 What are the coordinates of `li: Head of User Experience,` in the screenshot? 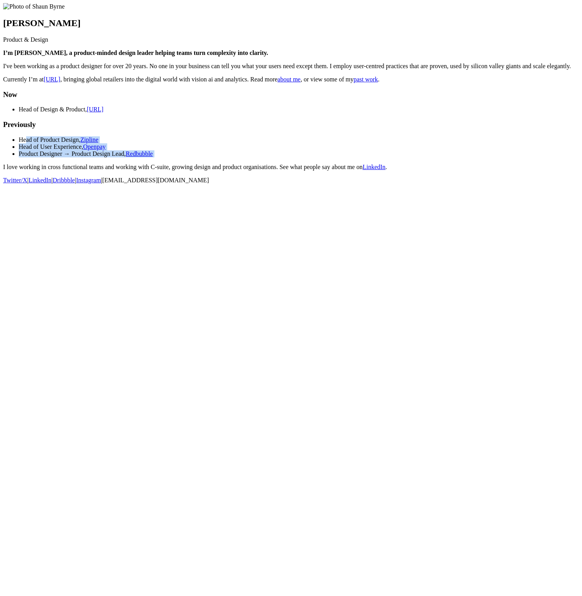 It's located at (299, 147).